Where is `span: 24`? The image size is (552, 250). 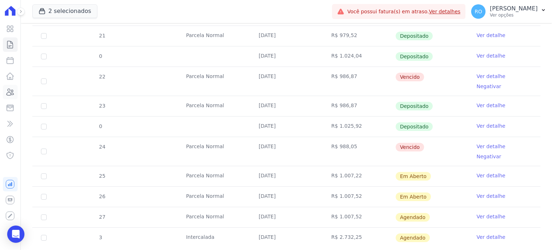
span: 24 is located at coordinates (102, 147).